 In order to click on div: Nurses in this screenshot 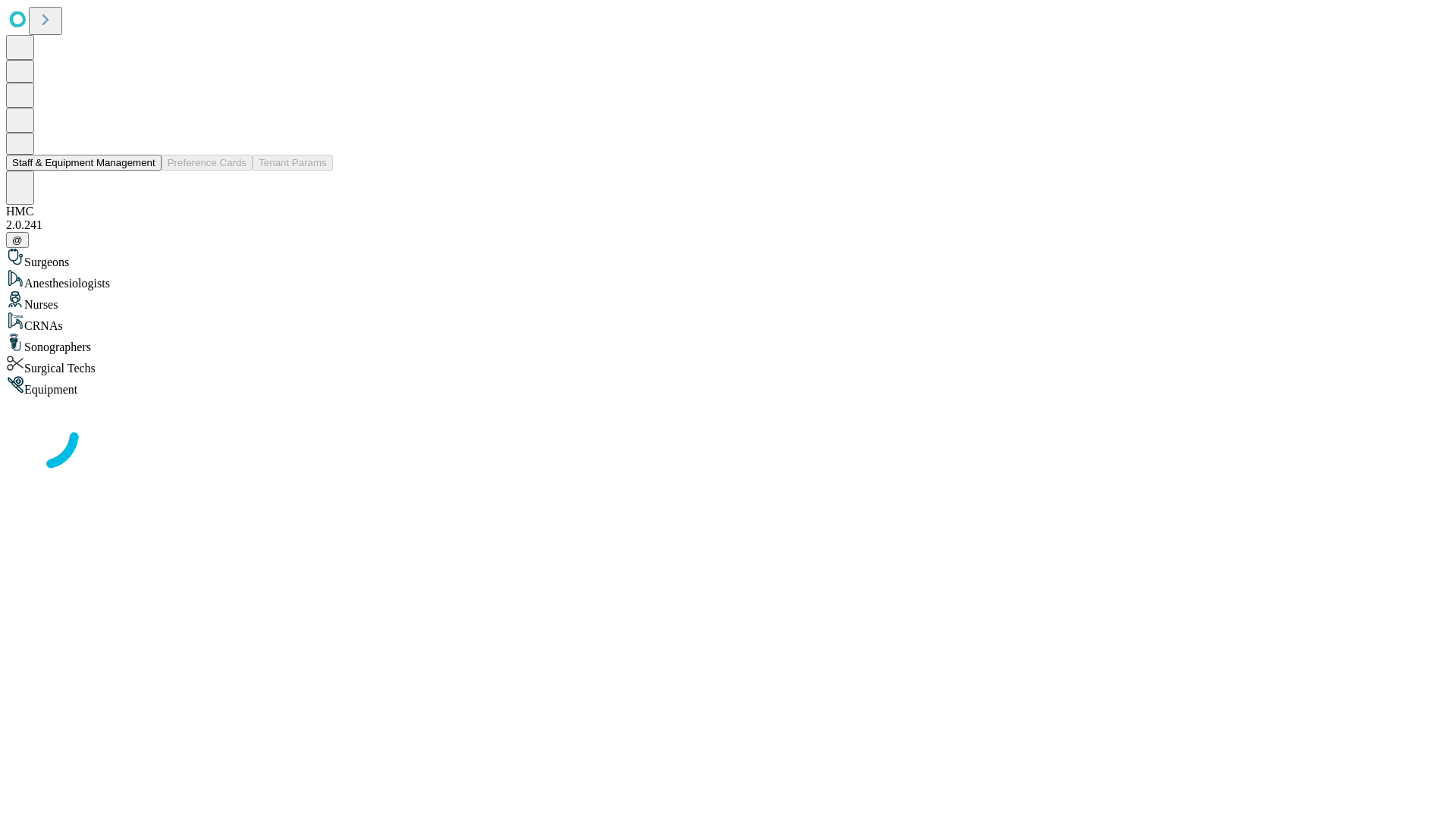, I will do `click(728, 301)`.